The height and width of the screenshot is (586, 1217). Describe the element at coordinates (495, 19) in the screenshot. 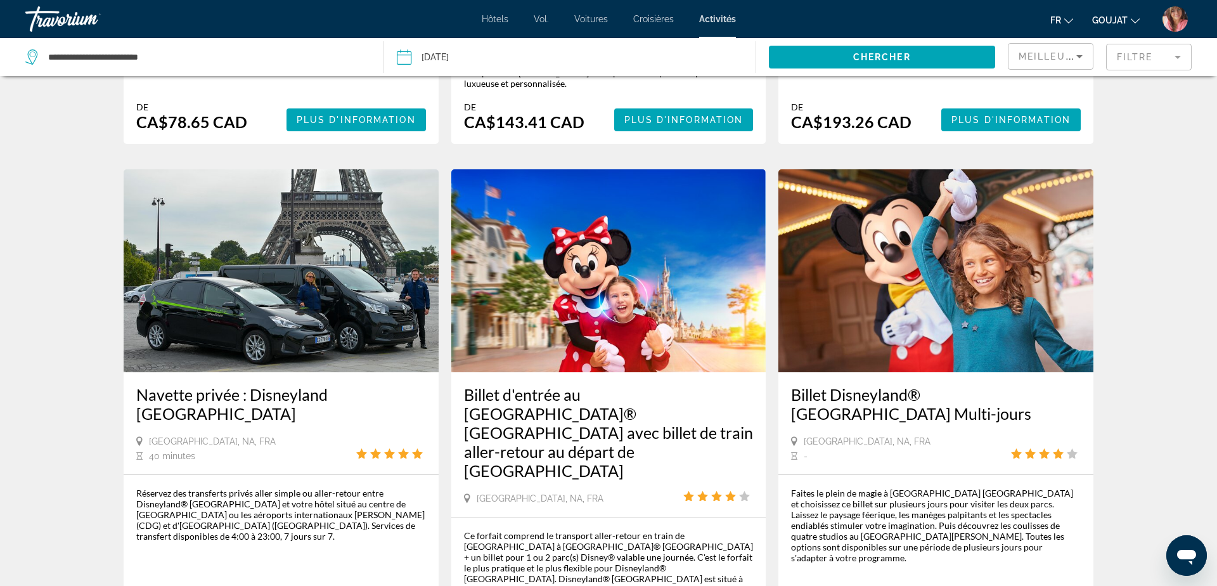

I see `a: Hôtels` at that location.